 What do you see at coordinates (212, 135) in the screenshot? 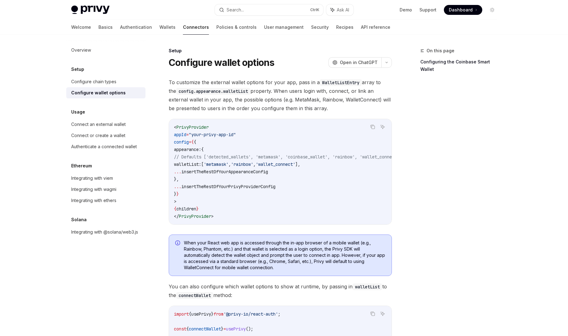
I see `span: "your-privy-app-id"` at bounding box center [212, 135].